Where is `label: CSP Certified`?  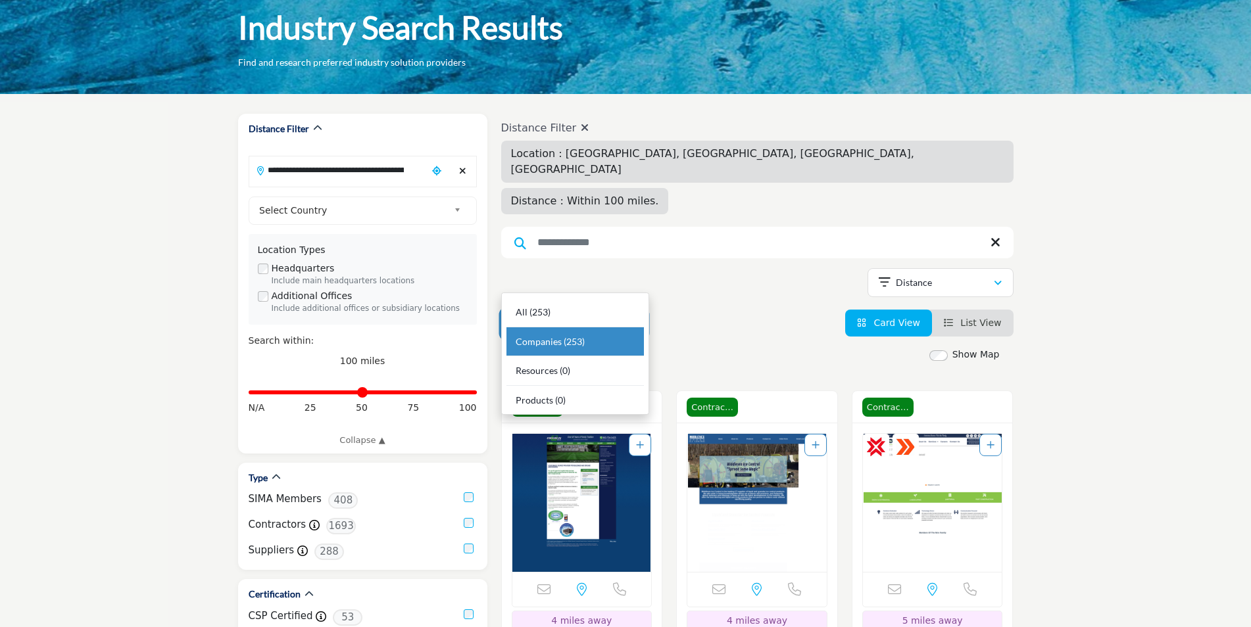 label: CSP Certified is located at coordinates (281, 616).